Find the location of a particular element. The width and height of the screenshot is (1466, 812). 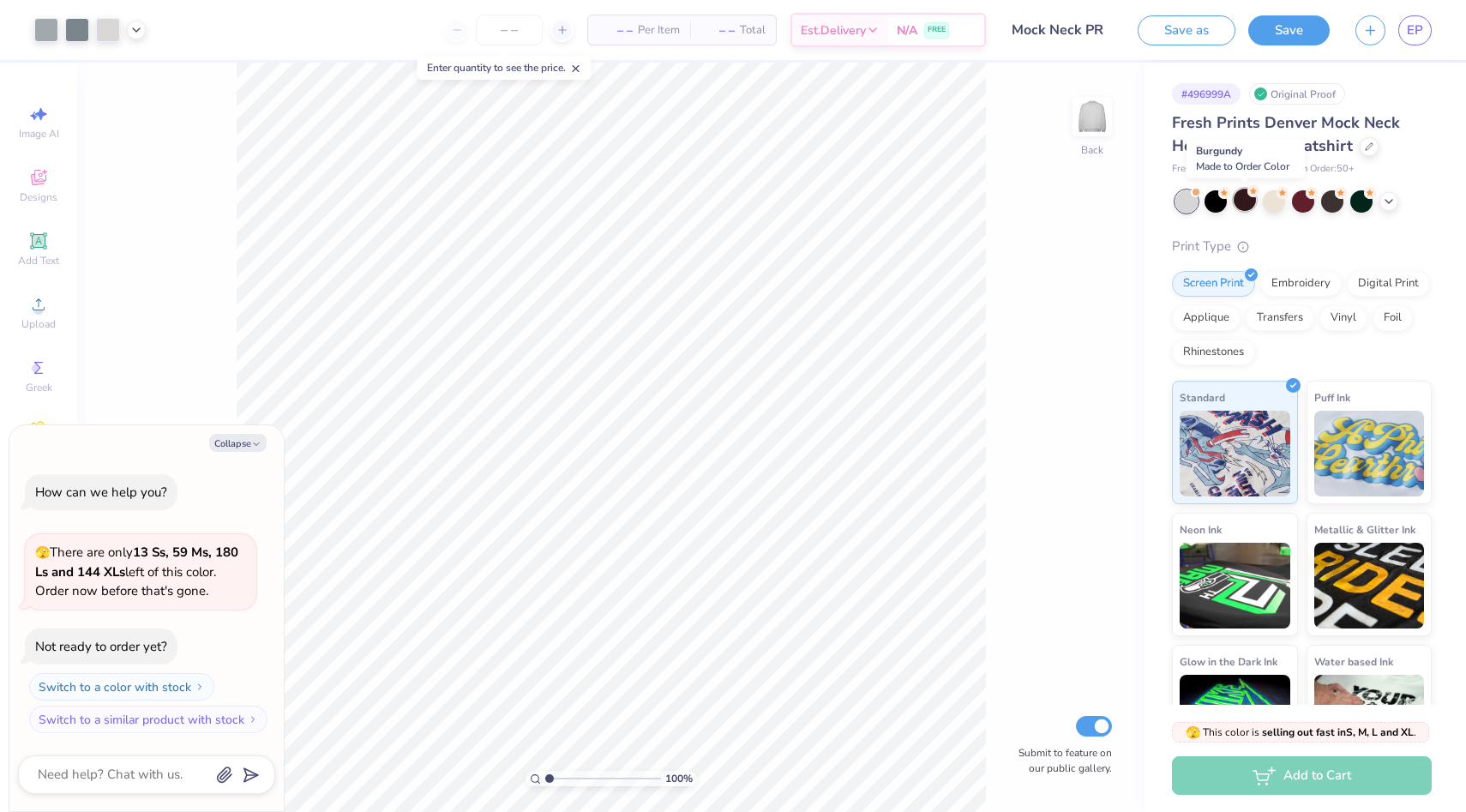

button: Switch to a similar product with stock is located at coordinates (148, 719).